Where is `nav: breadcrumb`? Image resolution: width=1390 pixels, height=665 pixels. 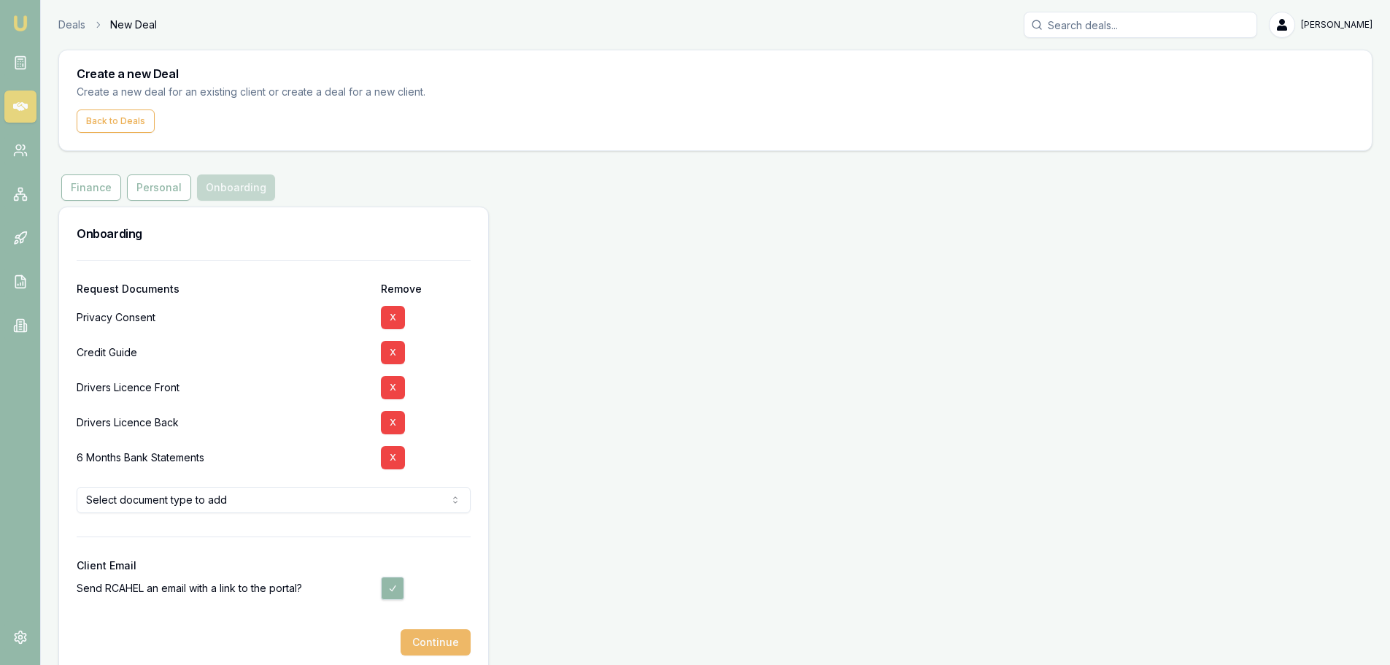
nav: breadcrumb is located at coordinates (107, 25).